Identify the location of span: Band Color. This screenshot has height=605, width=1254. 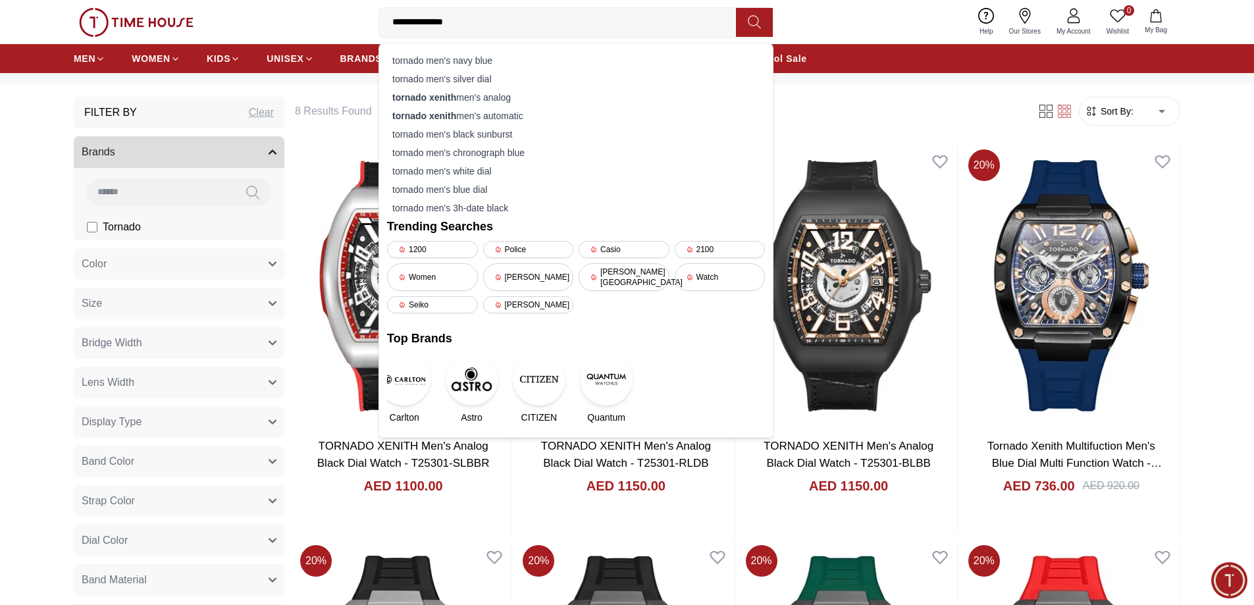
(108, 462).